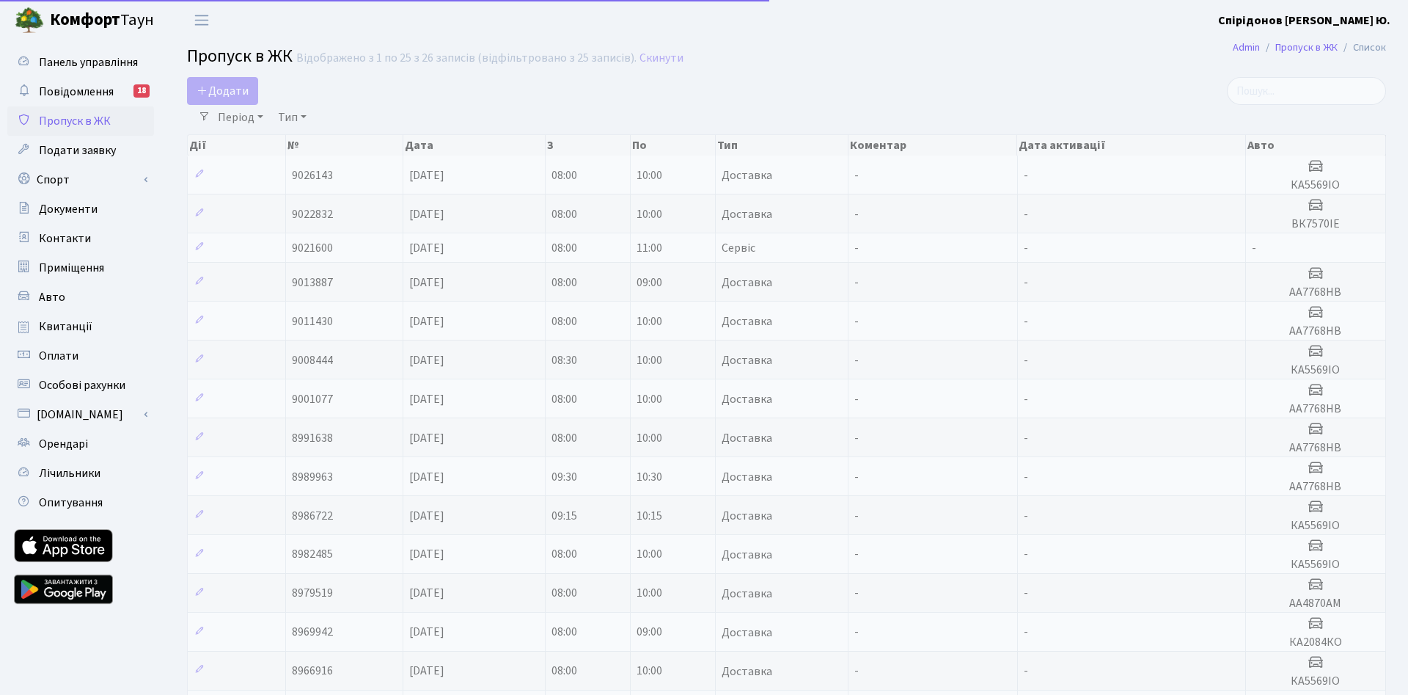 The image size is (1408, 695). I want to click on span: Таун, so click(102, 21).